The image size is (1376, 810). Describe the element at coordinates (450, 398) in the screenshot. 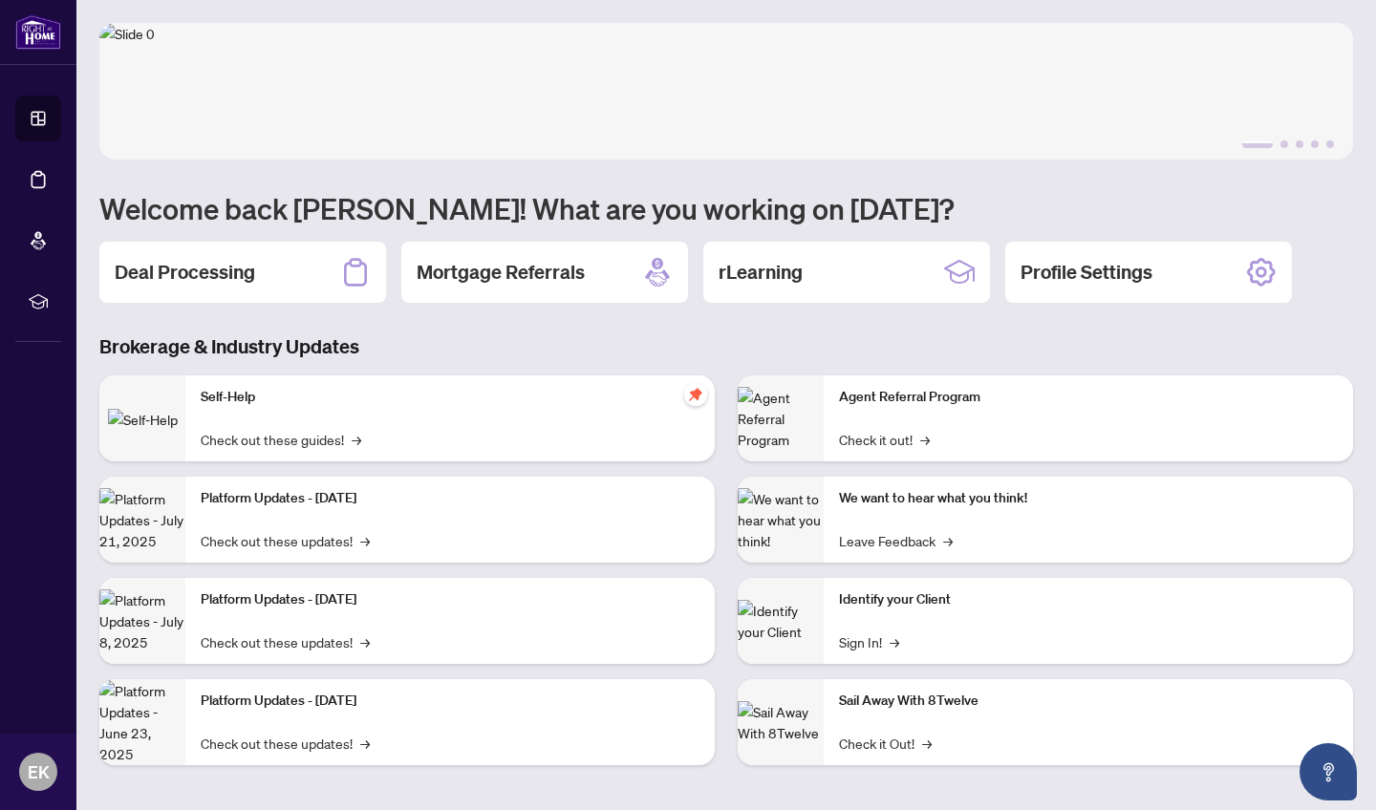

I see `p: Self-Help` at that location.